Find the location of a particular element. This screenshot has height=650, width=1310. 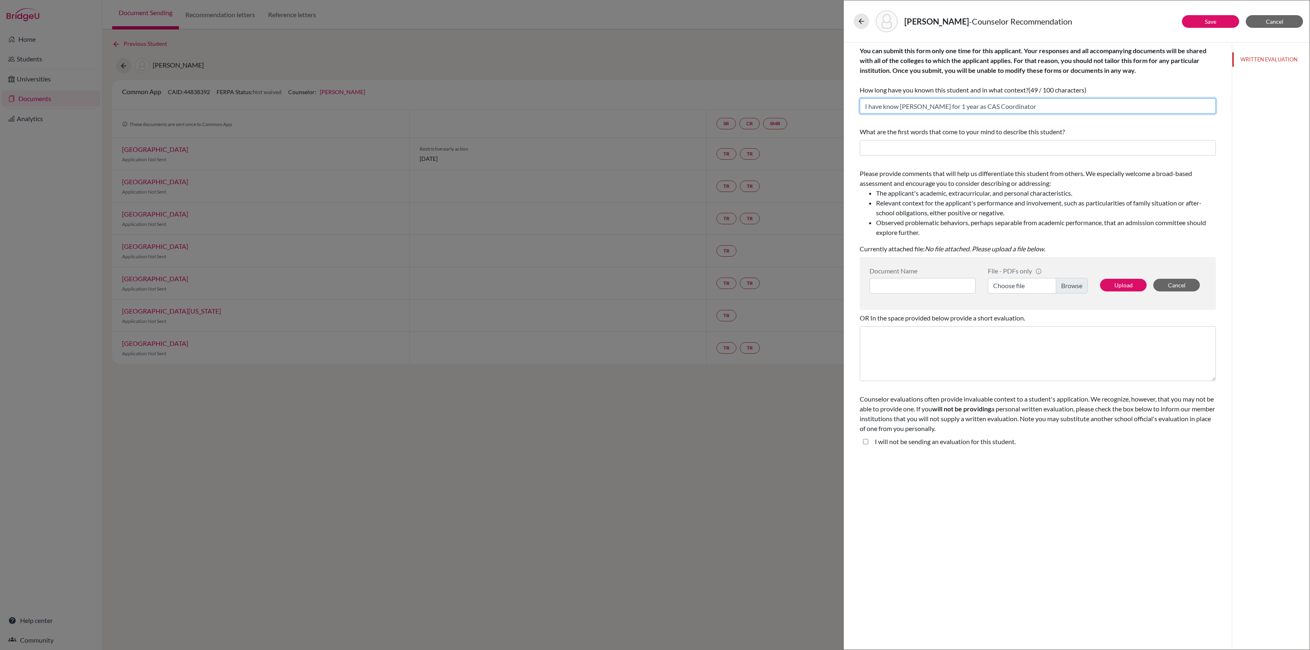

span: Please provide comments that will help us differentiate this student from others. We especially w... is located at coordinates (1038, 203).